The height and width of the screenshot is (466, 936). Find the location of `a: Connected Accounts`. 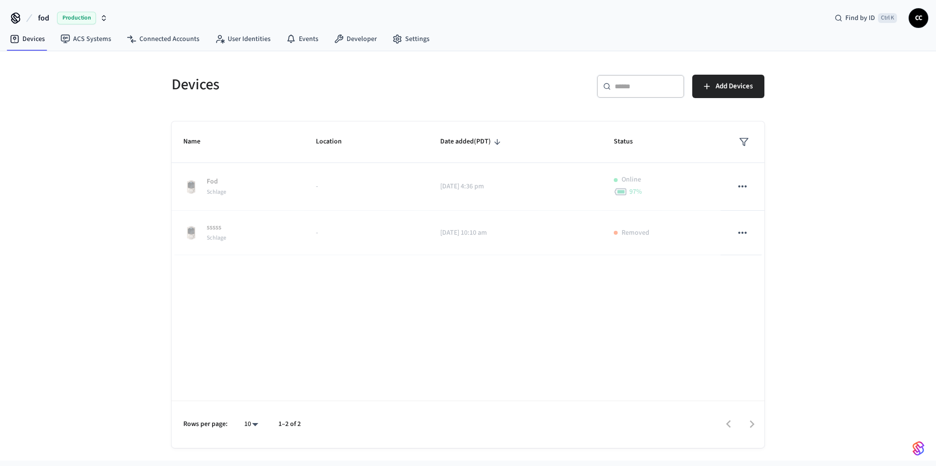

a: Connected Accounts is located at coordinates (163, 39).